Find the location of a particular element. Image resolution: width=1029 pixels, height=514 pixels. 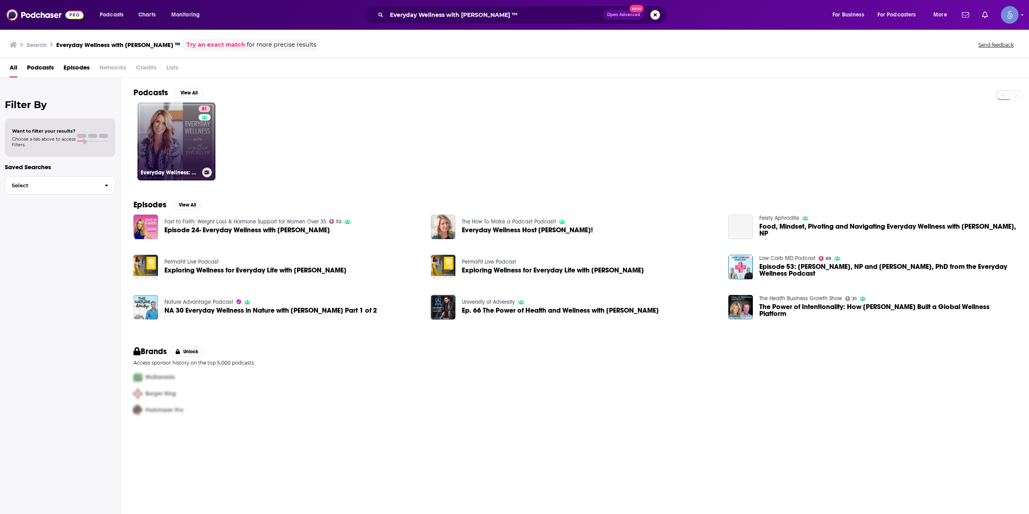

span: 69 is located at coordinates (829, 259).